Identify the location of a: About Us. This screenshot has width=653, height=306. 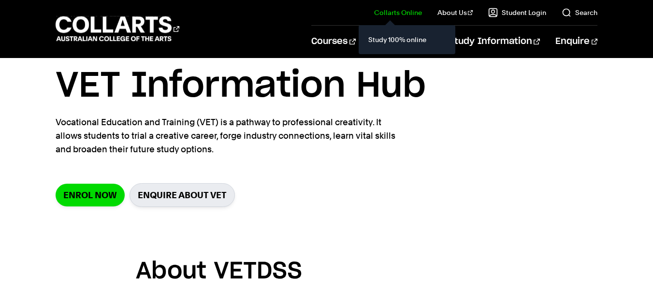
(455, 13).